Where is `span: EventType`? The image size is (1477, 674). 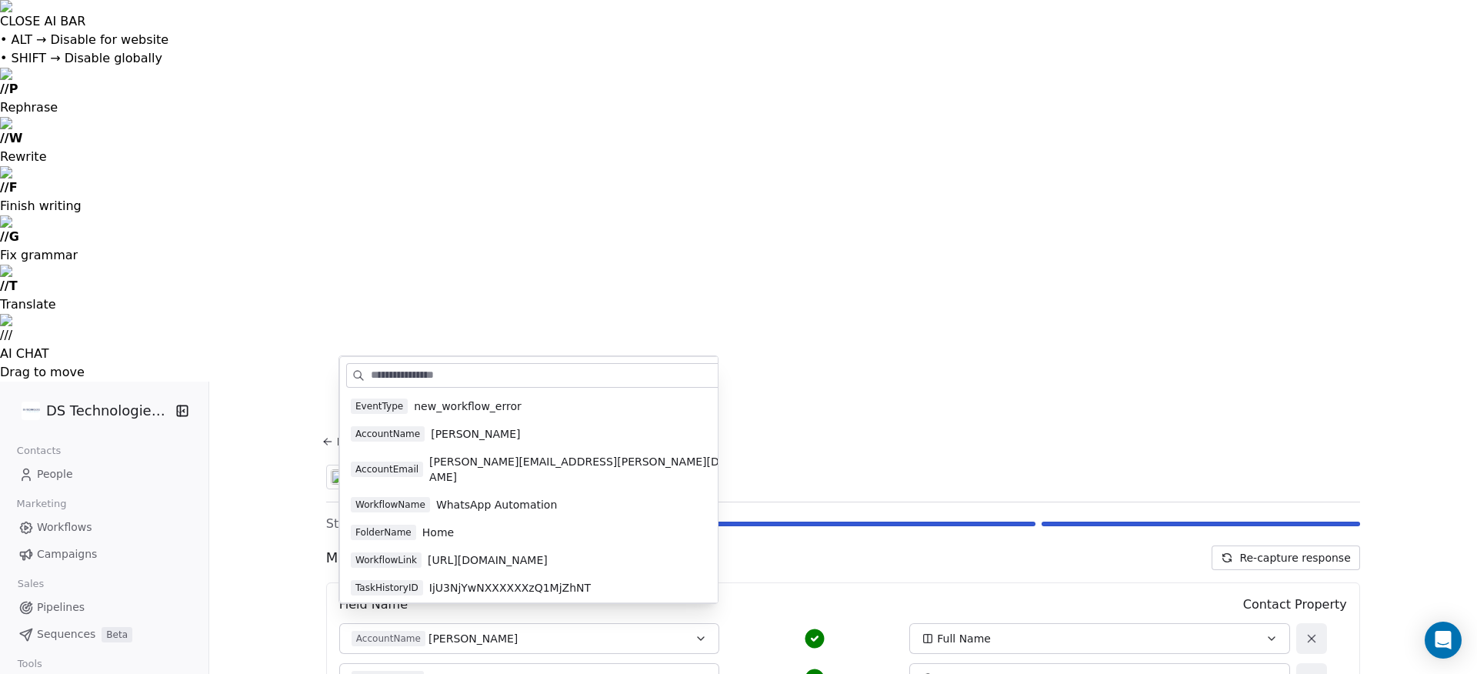 span: EventType is located at coordinates (379, 406).